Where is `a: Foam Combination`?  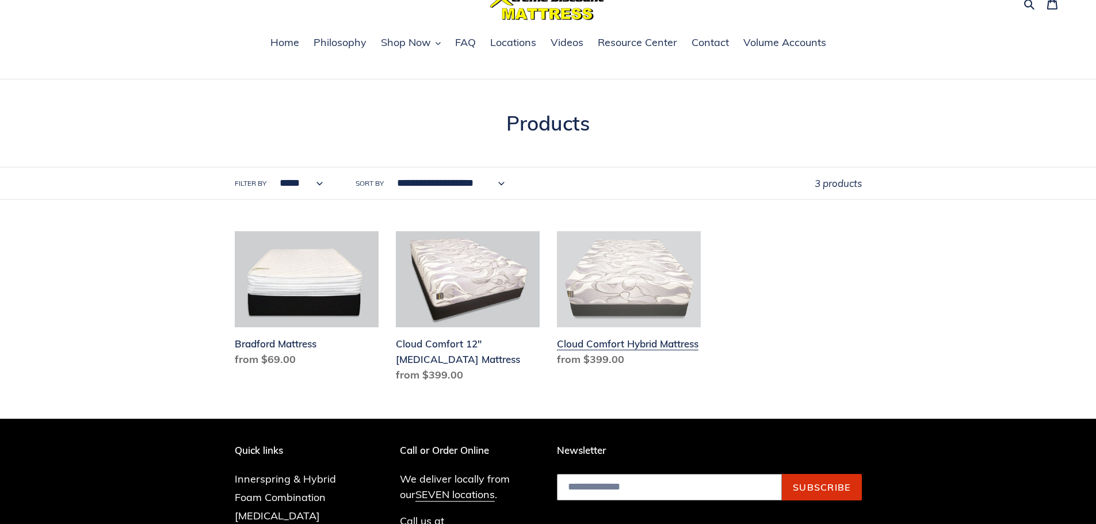
a: Foam Combination is located at coordinates (280, 497).